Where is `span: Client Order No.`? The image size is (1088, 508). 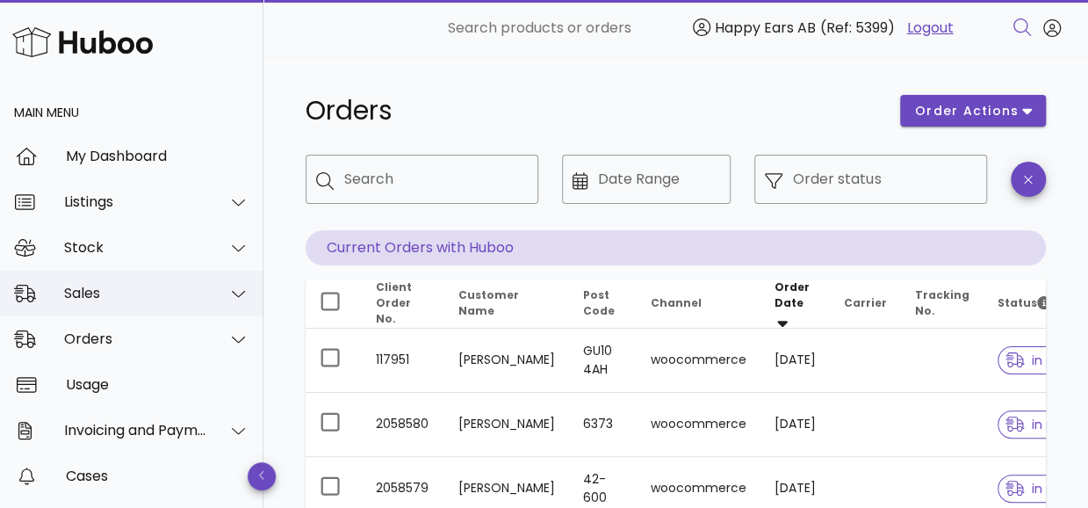
span: Client Order No. is located at coordinates (393, 302).